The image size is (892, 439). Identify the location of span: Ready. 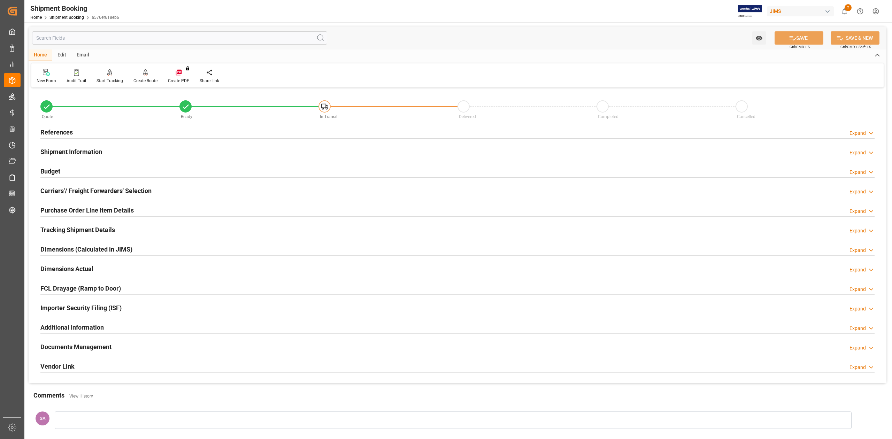
(186, 117).